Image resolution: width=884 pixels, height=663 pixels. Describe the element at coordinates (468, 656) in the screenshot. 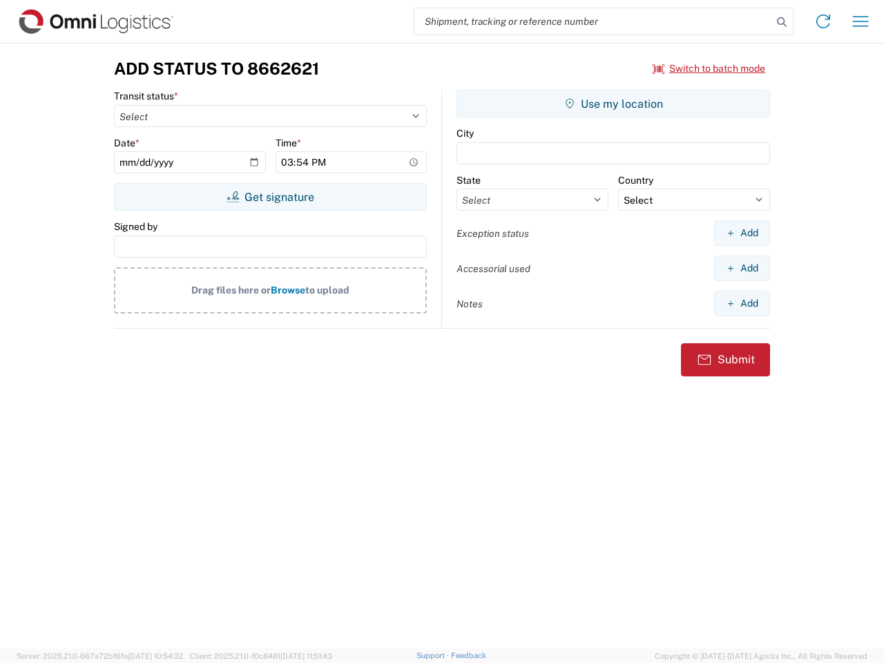

I see `a: Feedback` at that location.